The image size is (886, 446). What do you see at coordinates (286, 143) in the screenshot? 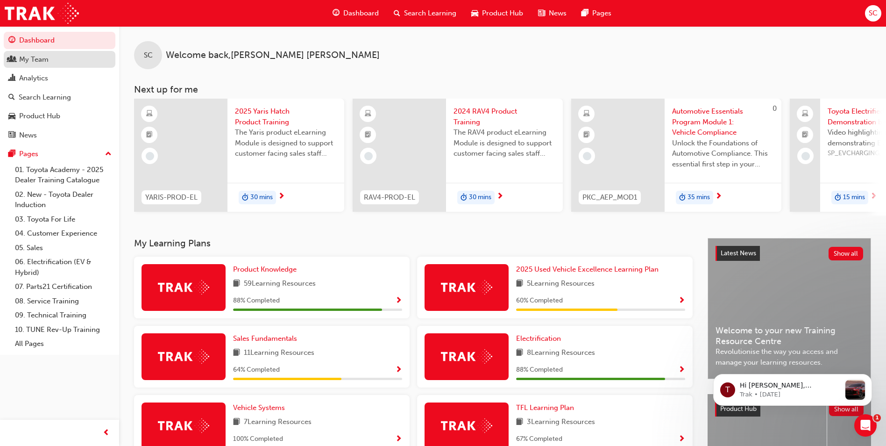
I see `span: The Yaris product eLearning Module is designed to support customer facing sales staff with introd...` at bounding box center [286, 143].